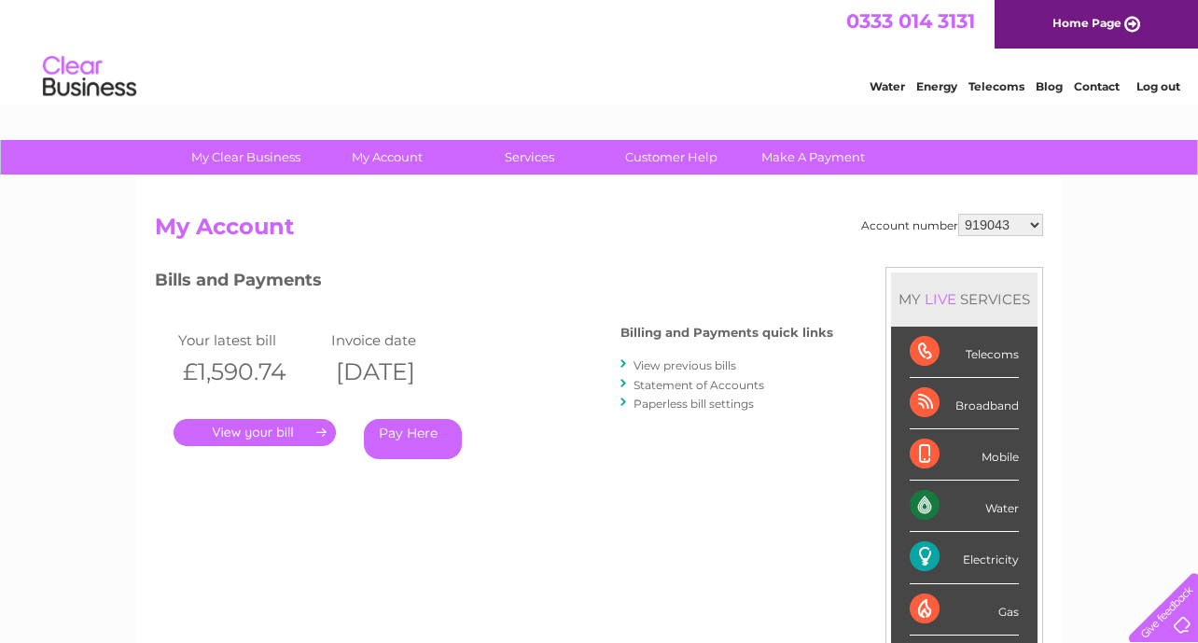 This screenshot has height=643, width=1198. I want to click on h2: My Account, so click(599, 231).